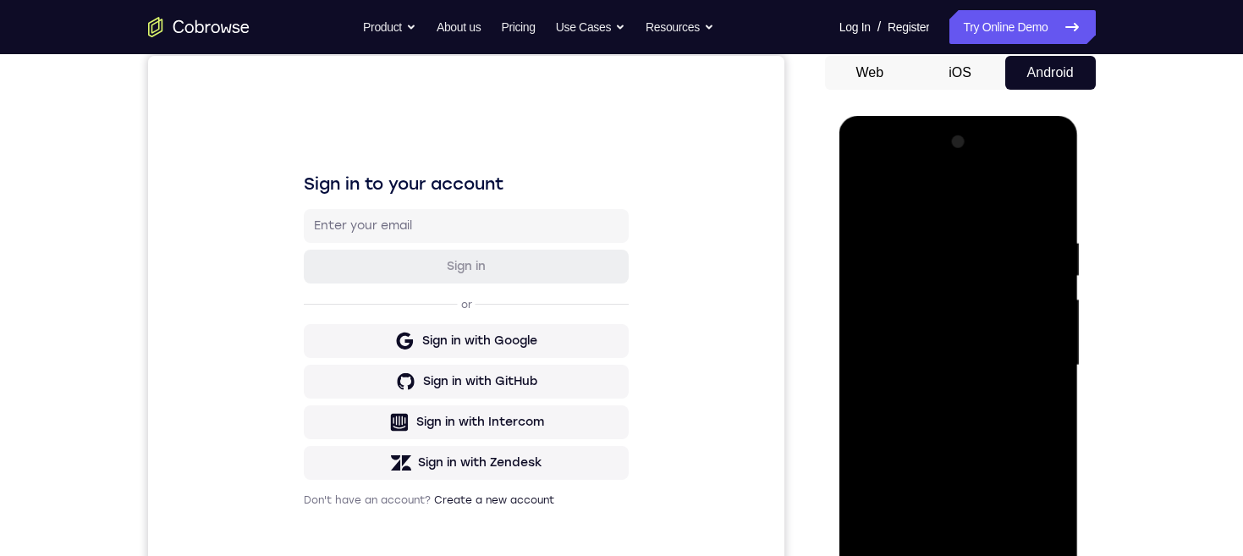  I want to click on p: or, so click(318, 249).